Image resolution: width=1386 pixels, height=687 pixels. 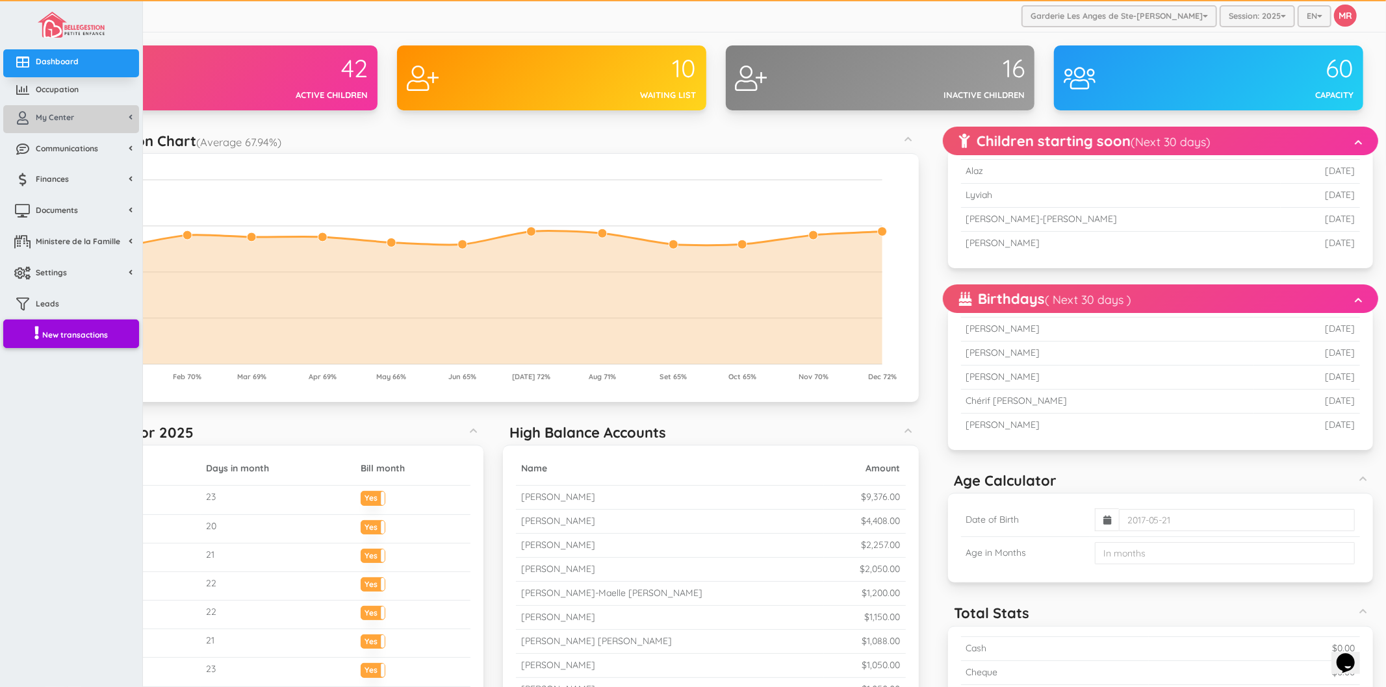 I want to click on tspan: Feb 70%, so click(x=187, y=377).